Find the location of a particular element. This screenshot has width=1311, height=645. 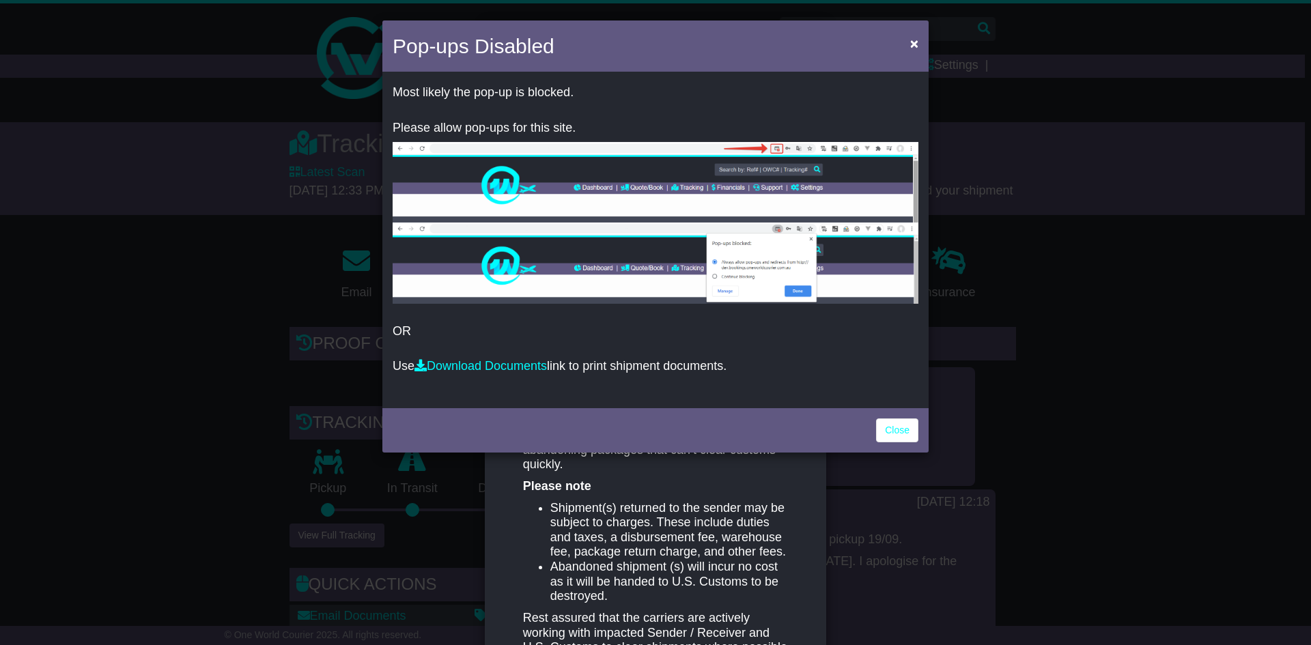

h4: Pop-ups Disabled is located at coordinates (473, 46).